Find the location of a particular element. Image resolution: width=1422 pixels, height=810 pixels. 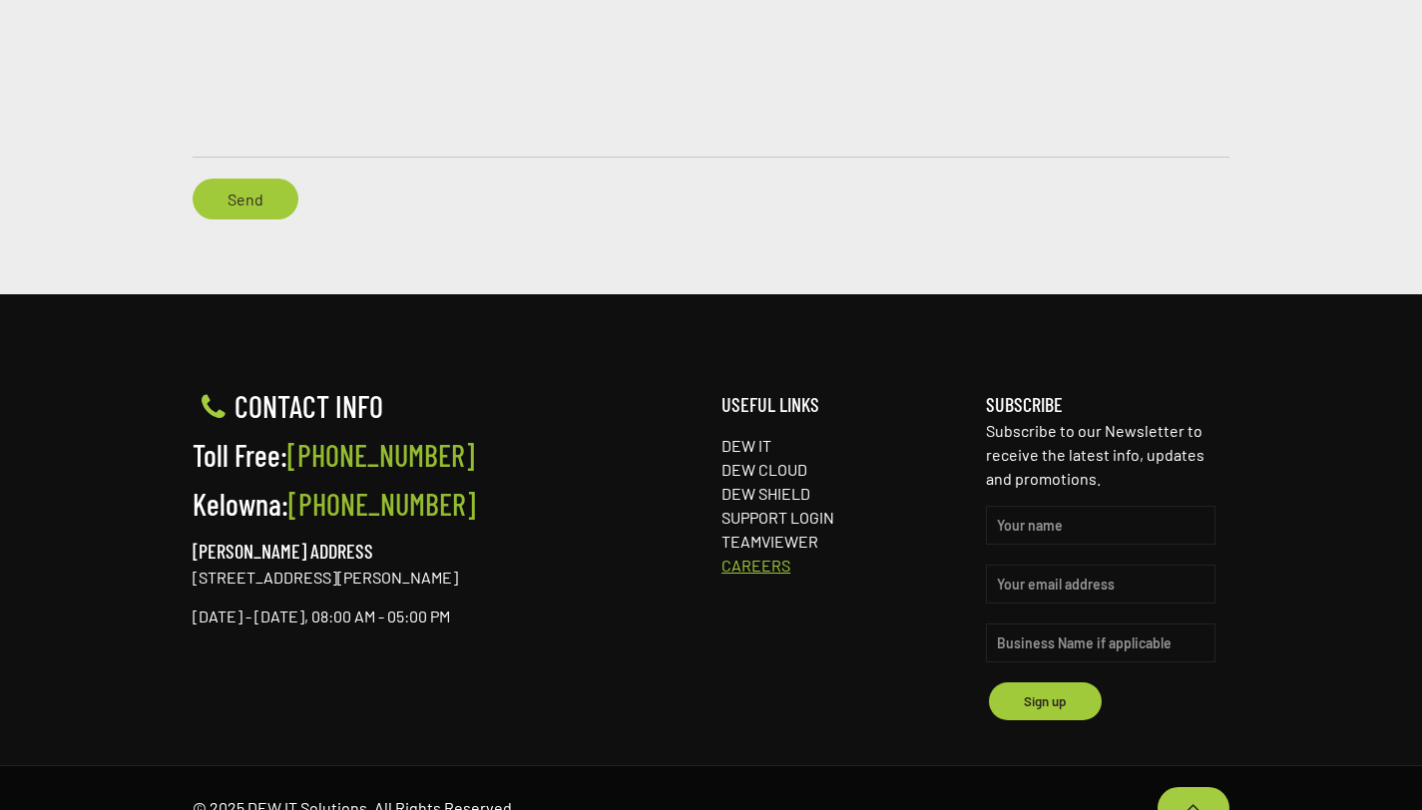

a: DEW IT is located at coordinates (746, 445).